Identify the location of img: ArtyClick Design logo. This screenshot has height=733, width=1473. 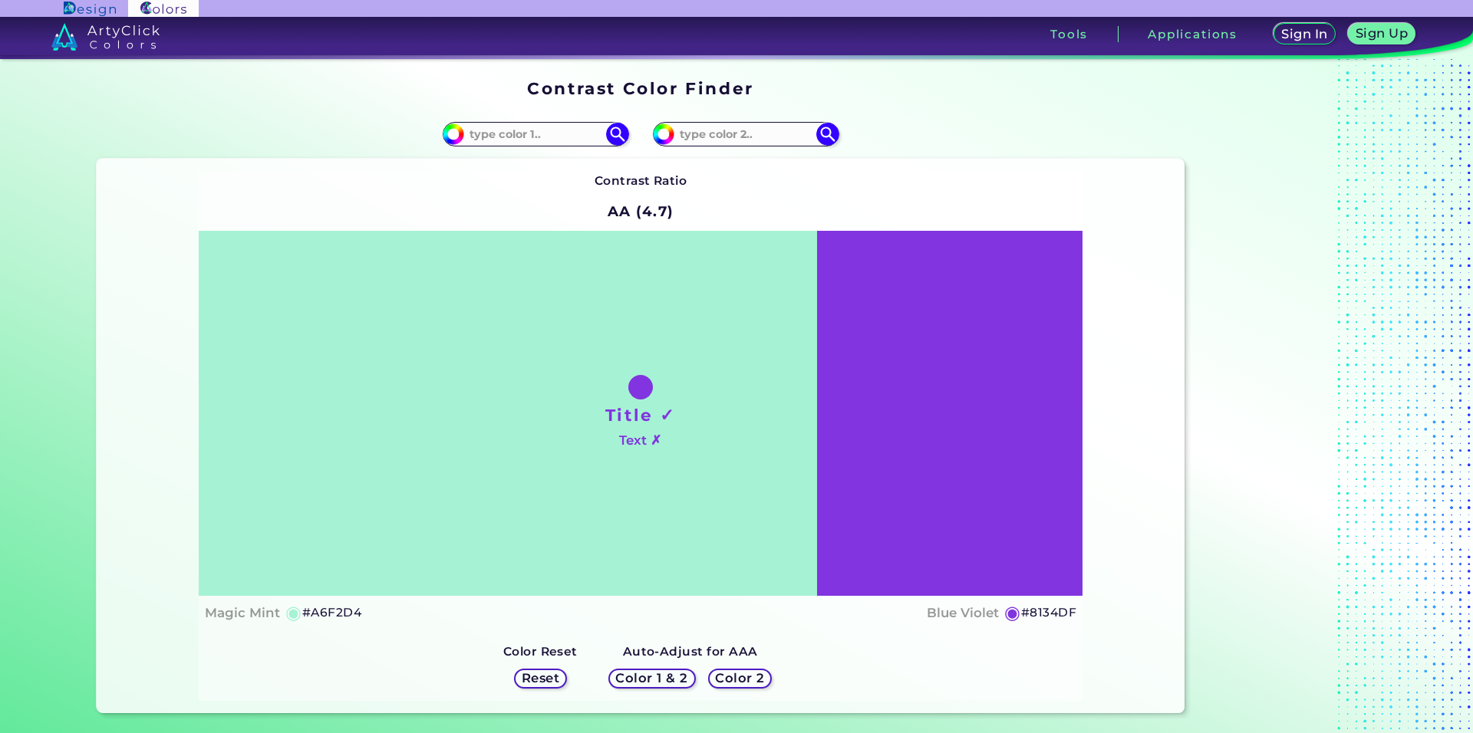
(89, 8).